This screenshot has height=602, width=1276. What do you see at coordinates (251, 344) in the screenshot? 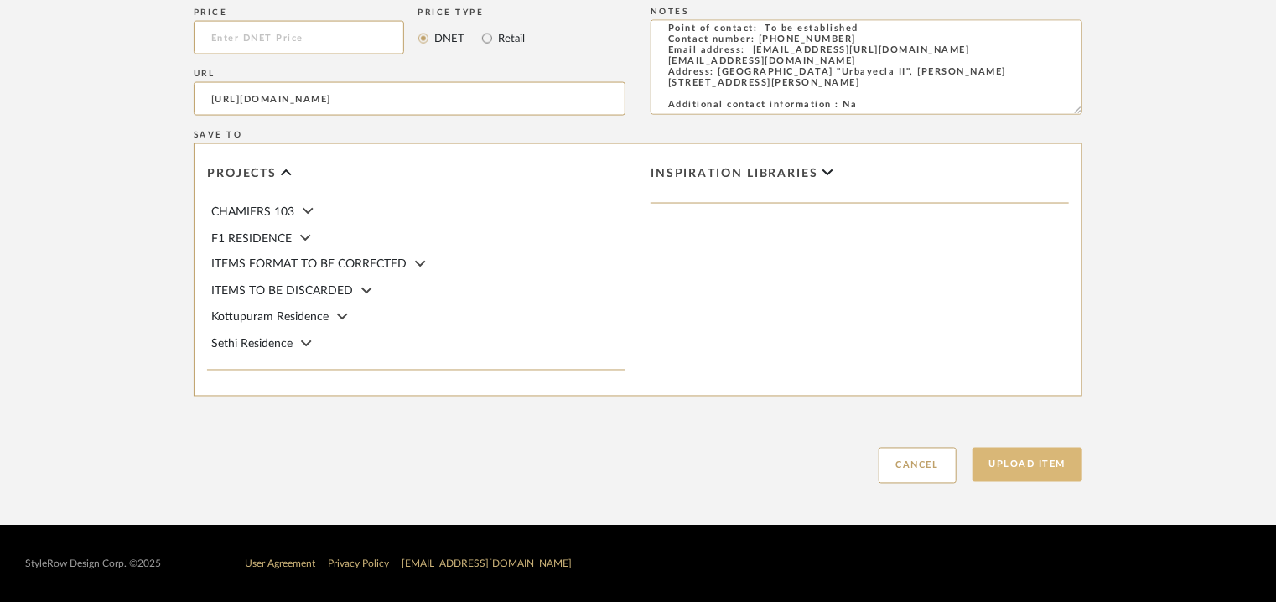
I see `span: Sethi Residence` at bounding box center [251, 344].